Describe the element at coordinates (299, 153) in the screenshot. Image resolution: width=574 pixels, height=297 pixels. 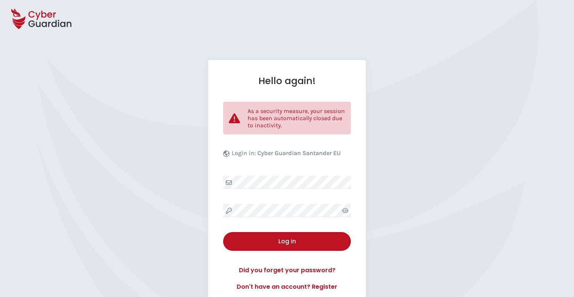
I see `b: Cyber Guardian Santander EU` at that location.